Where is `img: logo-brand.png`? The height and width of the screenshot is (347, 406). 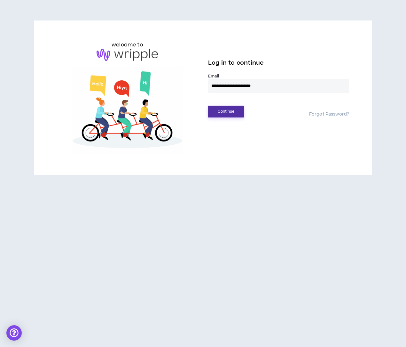 img: logo-brand.png is located at coordinates (127, 55).